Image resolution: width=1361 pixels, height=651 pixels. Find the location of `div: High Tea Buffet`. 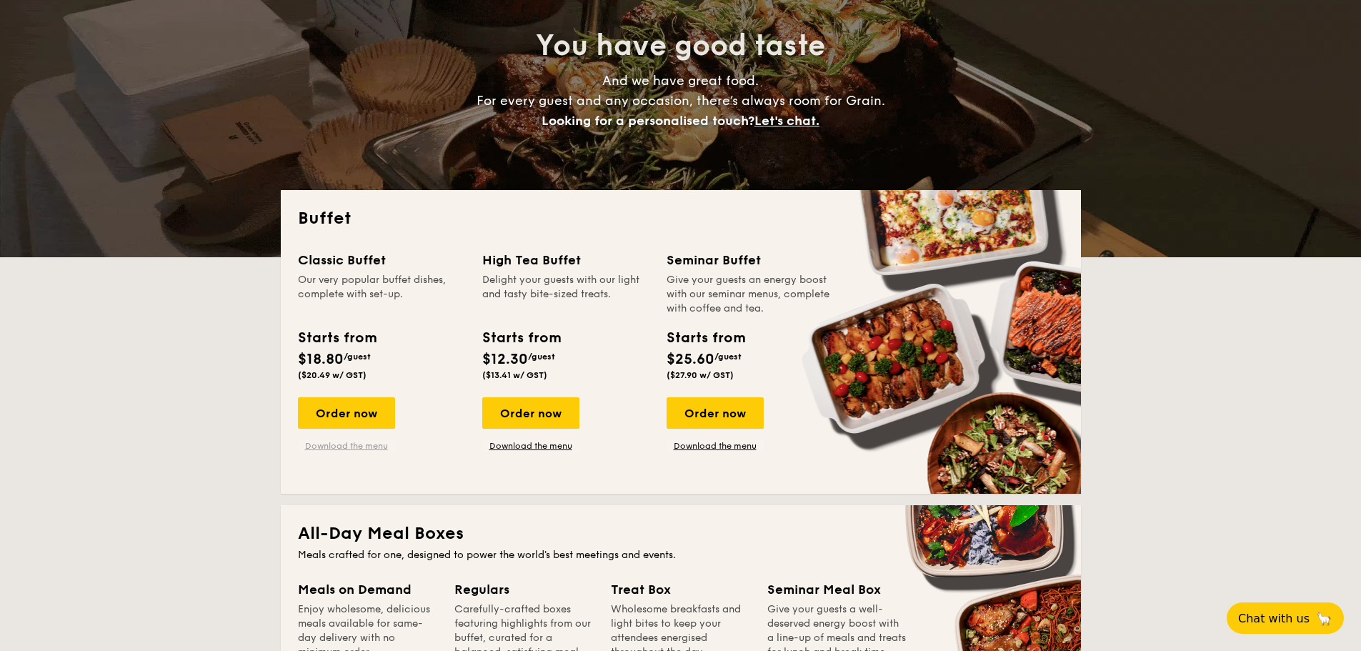

div: High Tea Buffet is located at coordinates (566, 260).